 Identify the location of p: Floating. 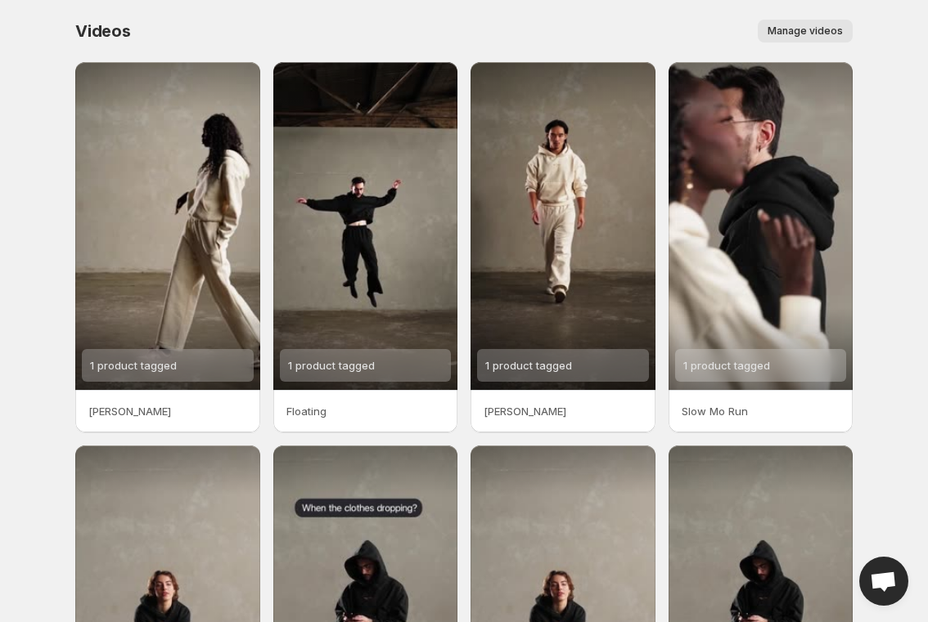
(366, 411).